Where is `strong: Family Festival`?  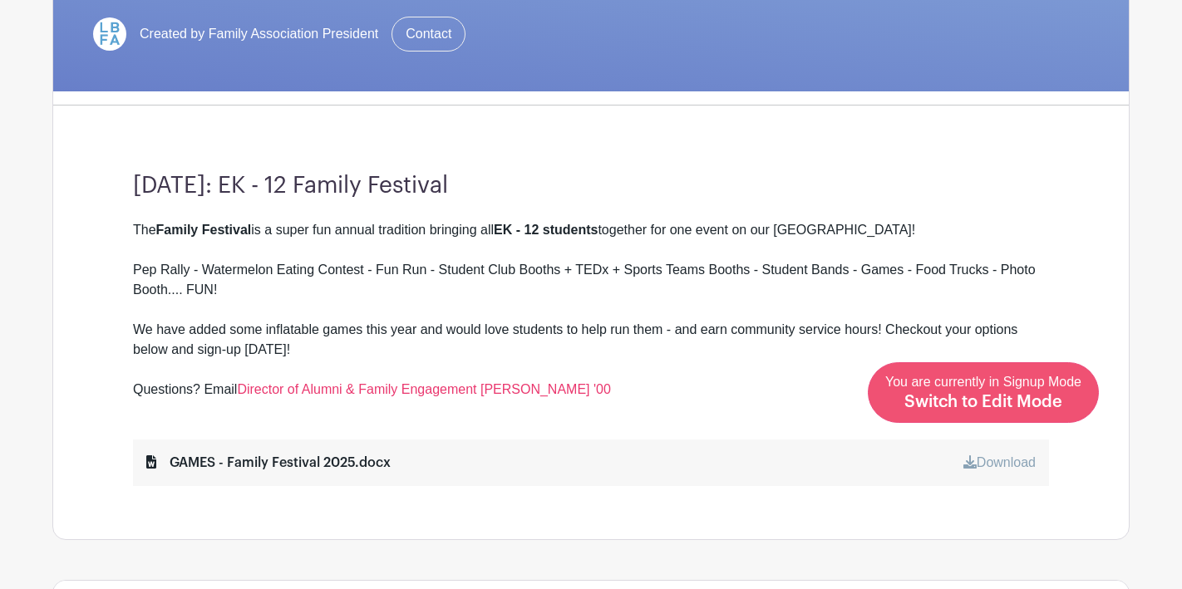 strong: Family Festival is located at coordinates (204, 229).